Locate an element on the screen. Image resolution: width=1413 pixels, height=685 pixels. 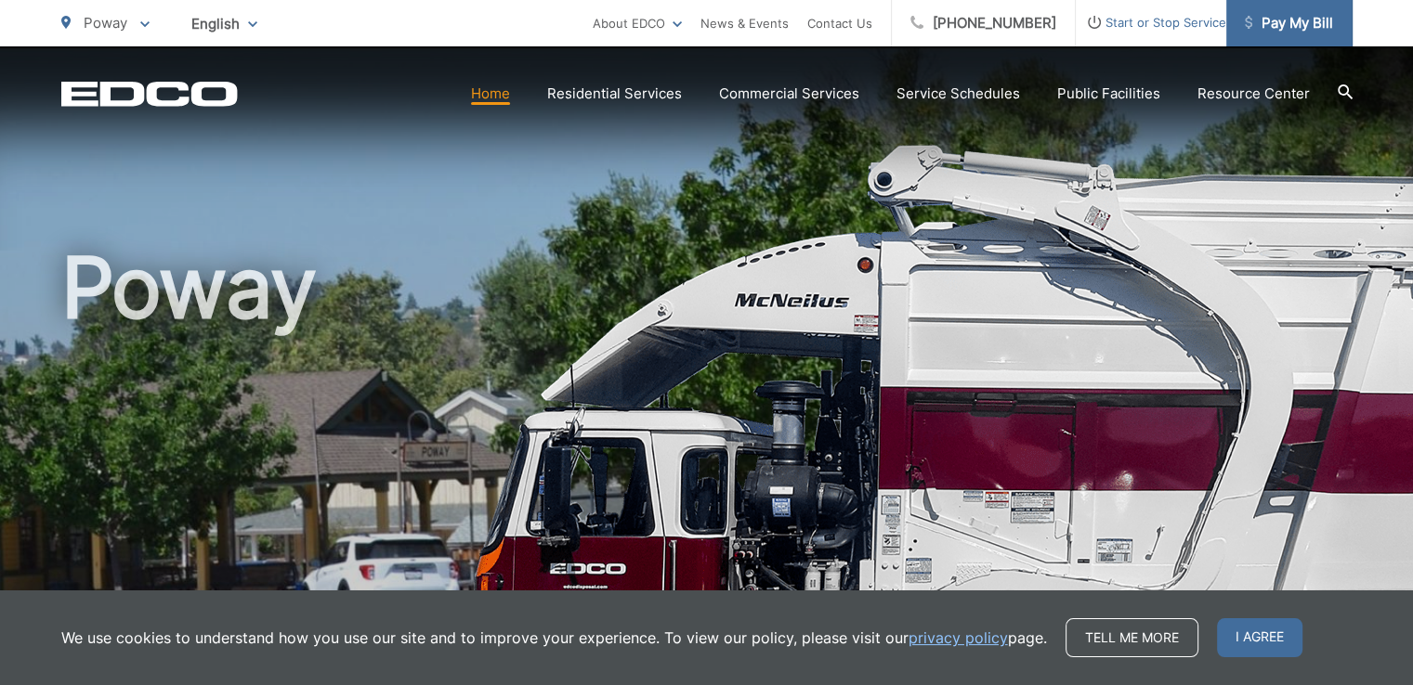
a: Contact Us is located at coordinates (840, 23).